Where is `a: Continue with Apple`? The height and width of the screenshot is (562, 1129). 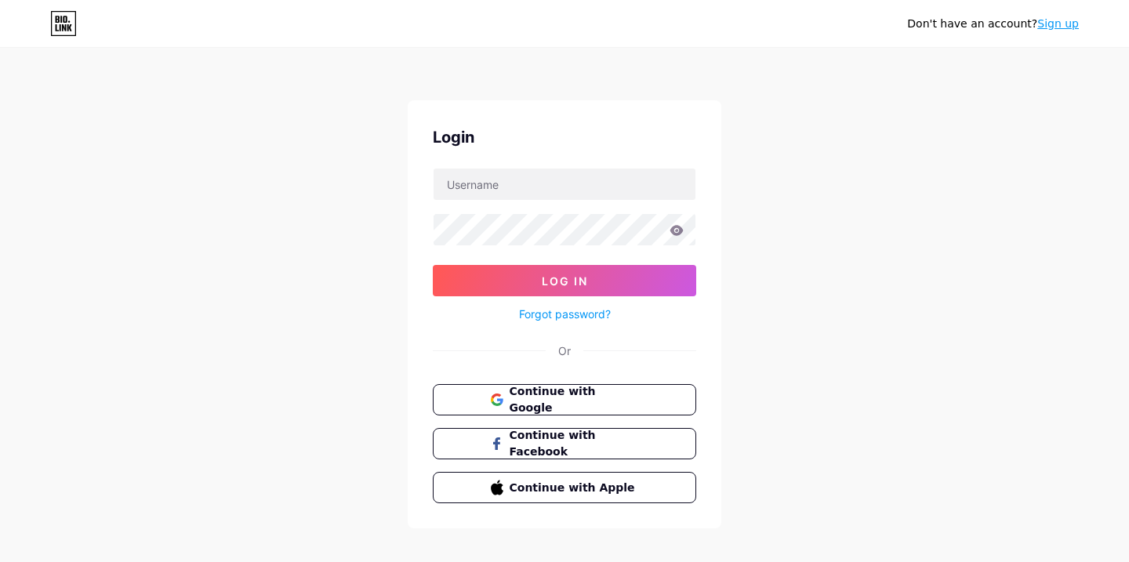 a: Continue with Apple is located at coordinates (564, 487).